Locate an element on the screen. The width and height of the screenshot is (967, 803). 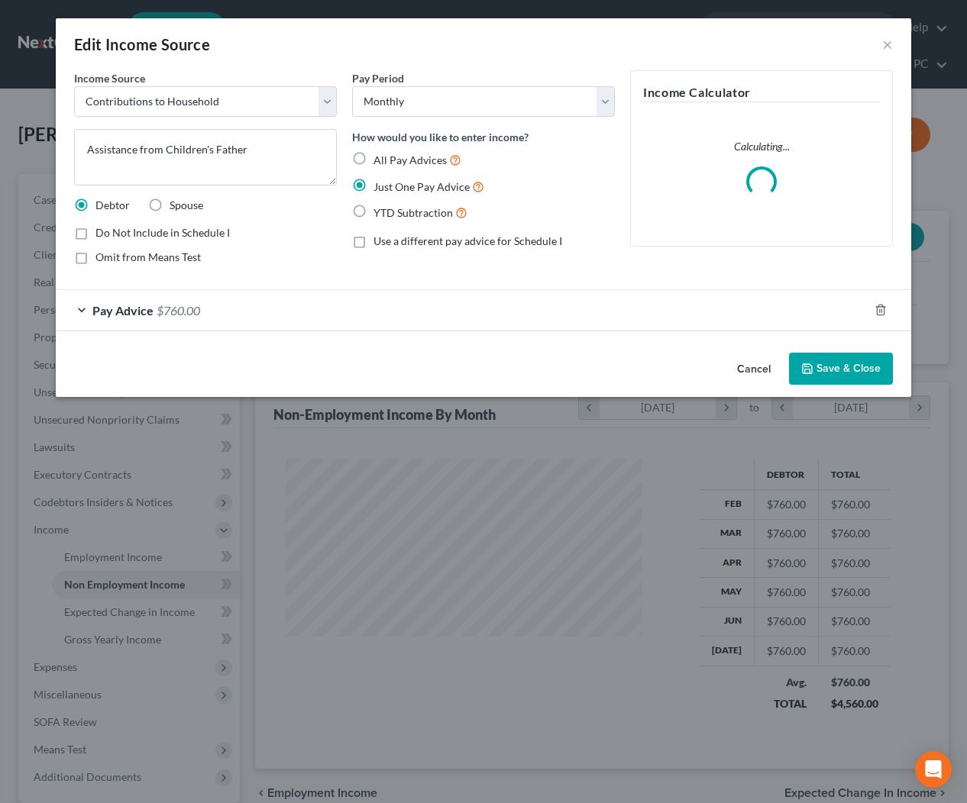
p: Calculating... is located at coordinates (761, 147).